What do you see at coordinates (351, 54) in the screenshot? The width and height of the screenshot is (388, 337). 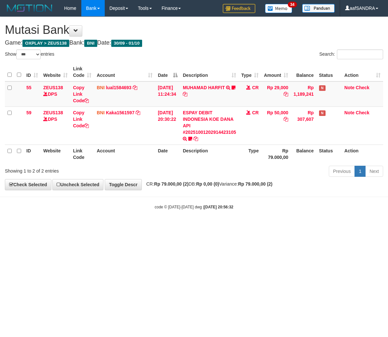 I see `label: Search:` at bounding box center [351, 54].